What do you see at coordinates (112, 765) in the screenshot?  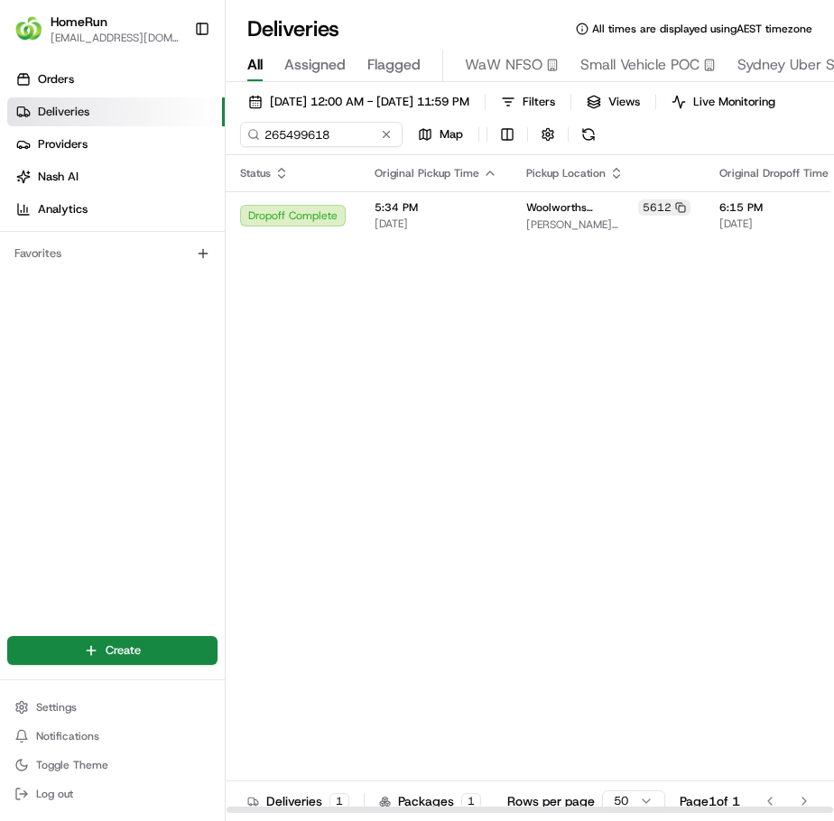 I see `button: Toggle Theme` at bounding box center [112, 765].